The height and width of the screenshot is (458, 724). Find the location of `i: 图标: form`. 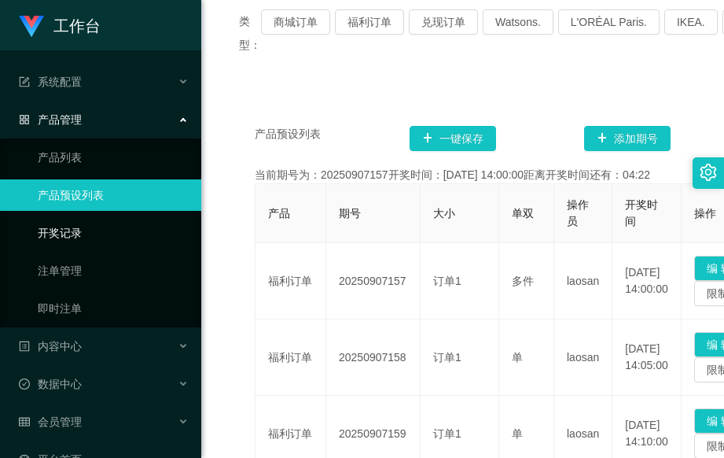

i: 图标: form is located at coordinates (24, 82).